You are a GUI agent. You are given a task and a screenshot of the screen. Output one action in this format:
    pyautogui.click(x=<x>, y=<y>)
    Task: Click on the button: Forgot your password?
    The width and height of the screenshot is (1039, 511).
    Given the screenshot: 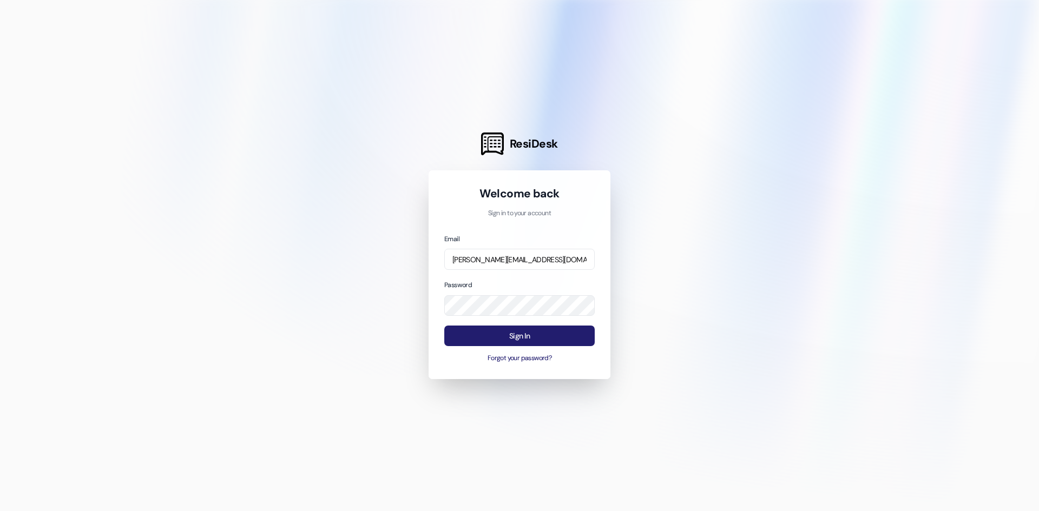 What is the action you would take?
    pyautogui.click(x=519, y=359)
    